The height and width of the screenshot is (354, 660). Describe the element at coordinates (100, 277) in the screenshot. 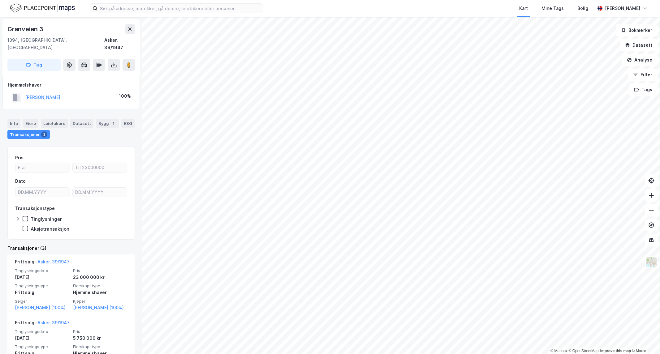

I see `div: 23 000 000 kr` at that location.